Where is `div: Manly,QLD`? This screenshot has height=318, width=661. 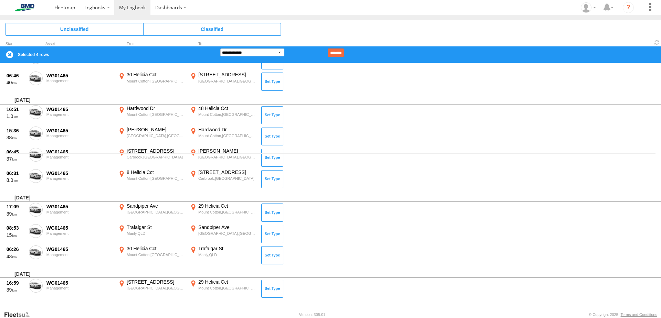 div: Manly,QLD is located at coordinates (156, 234).